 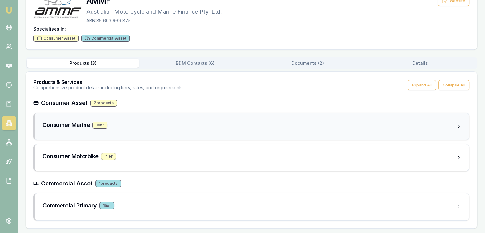 What do you see at coordinates (64, 103) in the screenshot?
I see `h3: Consumer Asset` at bounding box center [64, 103].